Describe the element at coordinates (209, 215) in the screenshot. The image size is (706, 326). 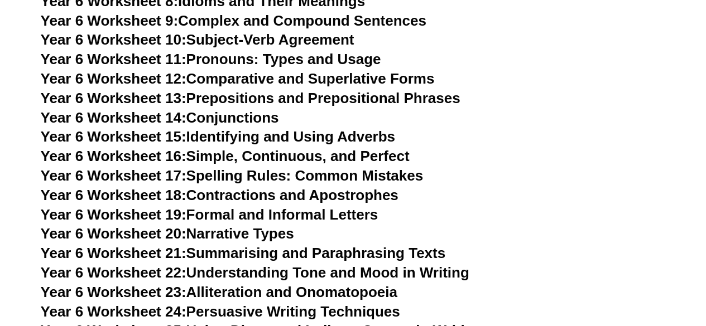
I see `a: Year 6 Worksheet 19:Formal and Informal Letters` at that location.